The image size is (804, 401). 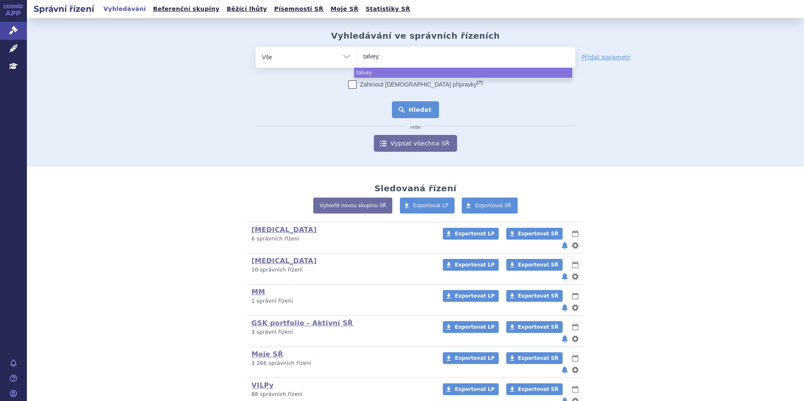 What do you see at coordinates (342, 270) in the screenshot?
I see `p: 10 správních řízení` at bounding box center [342, 270].